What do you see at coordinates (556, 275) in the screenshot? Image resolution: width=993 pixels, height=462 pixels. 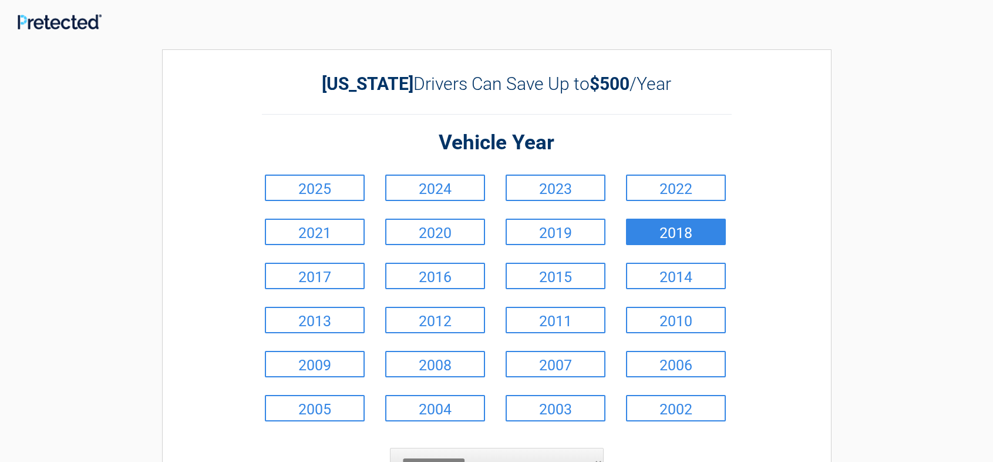 I see `a: 2015` at bounding box center [556, 275].